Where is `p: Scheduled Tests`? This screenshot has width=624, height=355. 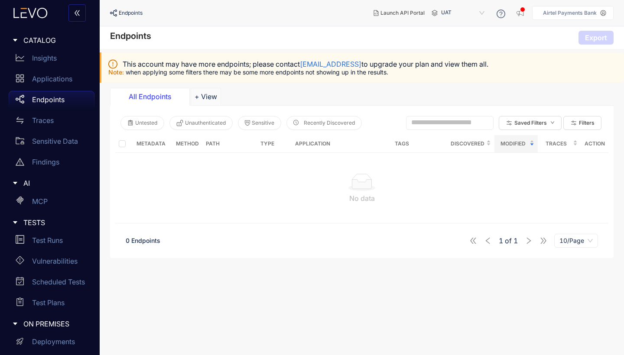
p: Scheduled Tests is located at coordinates (58, 282).